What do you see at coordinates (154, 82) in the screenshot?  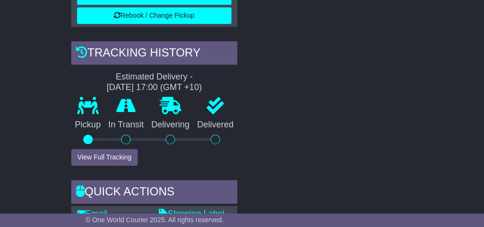 I see `div: Estimated Delivery -` at bounding box center [154, 82].